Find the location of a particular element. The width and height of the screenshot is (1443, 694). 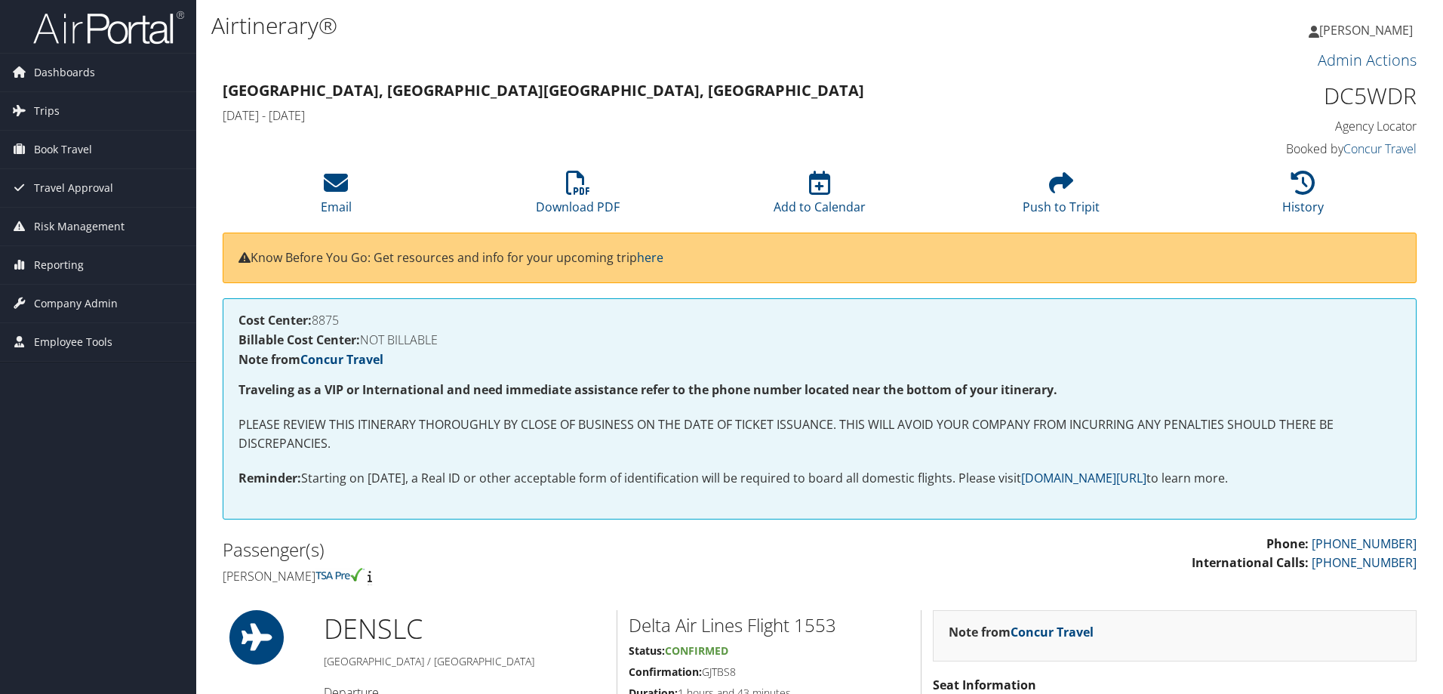

strong: Phone: is located at coordinates (1288, 543).